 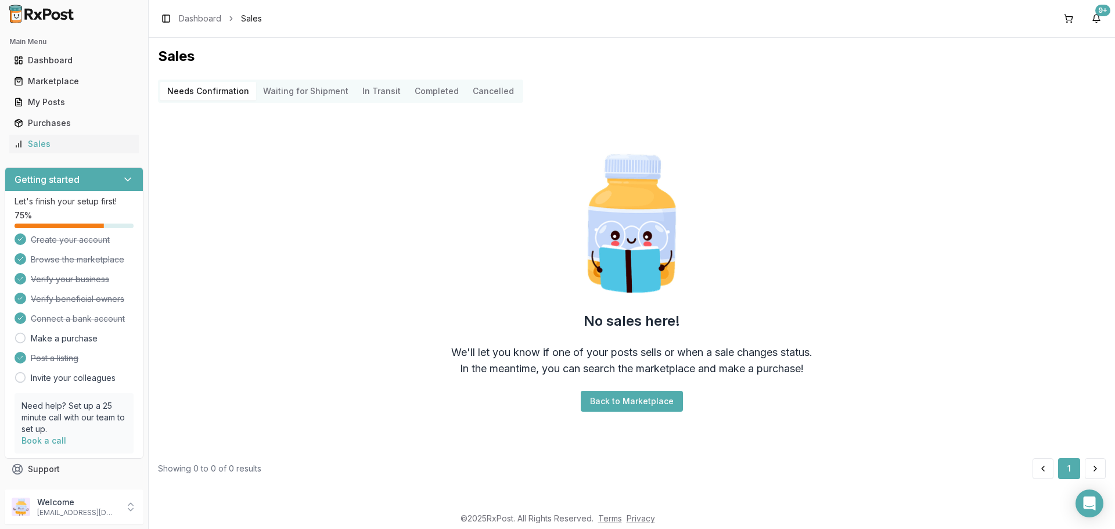 I want to click on a: My Posts, so click(x=74, y=102).